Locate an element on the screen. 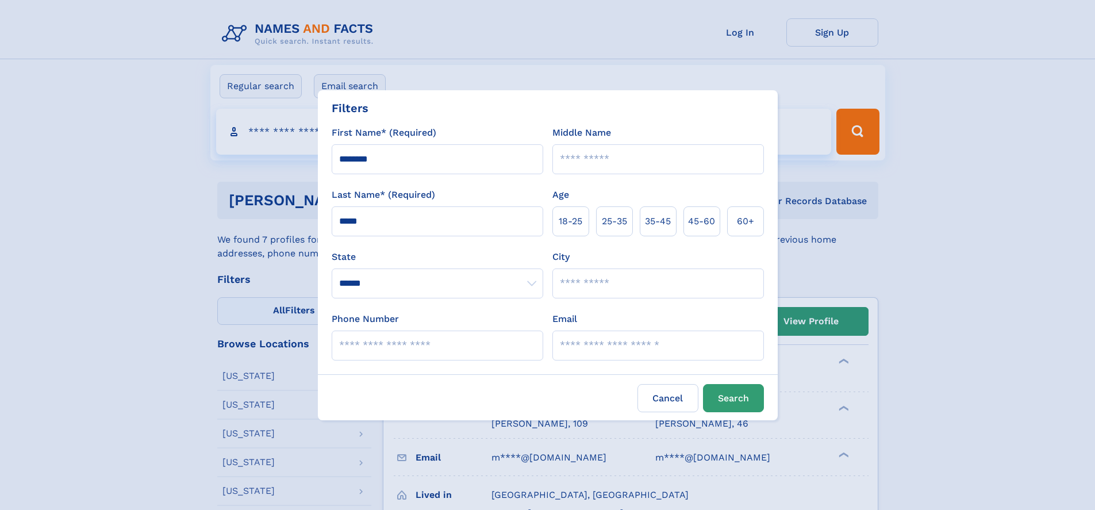 The image size is (1095, 510). label: First Name* (Required) is located at coordinates (384, 133).